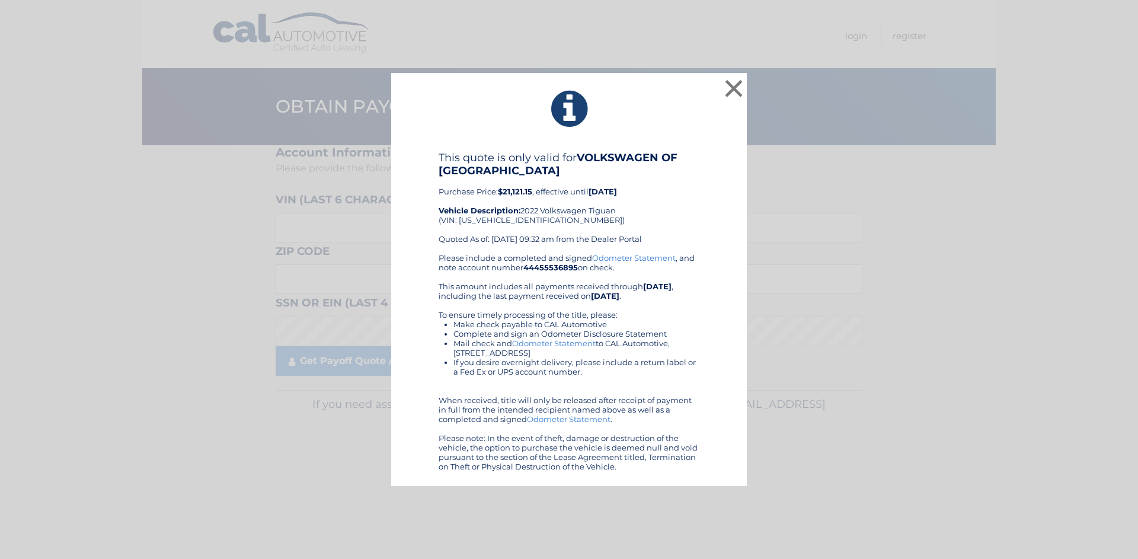 The height and width of the screenshot is (559, 1138). Describe the element at coordinates (515, 192) in the screenshot. I see `b: $21,121.15` at that location.